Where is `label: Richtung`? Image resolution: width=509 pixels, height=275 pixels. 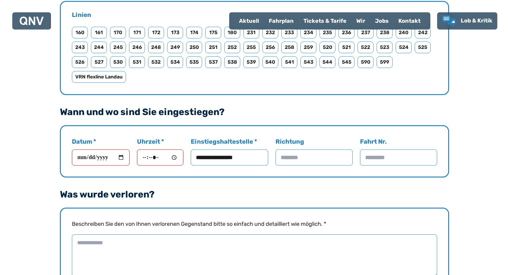 label: Richtung is located at coordinates (314, 151).